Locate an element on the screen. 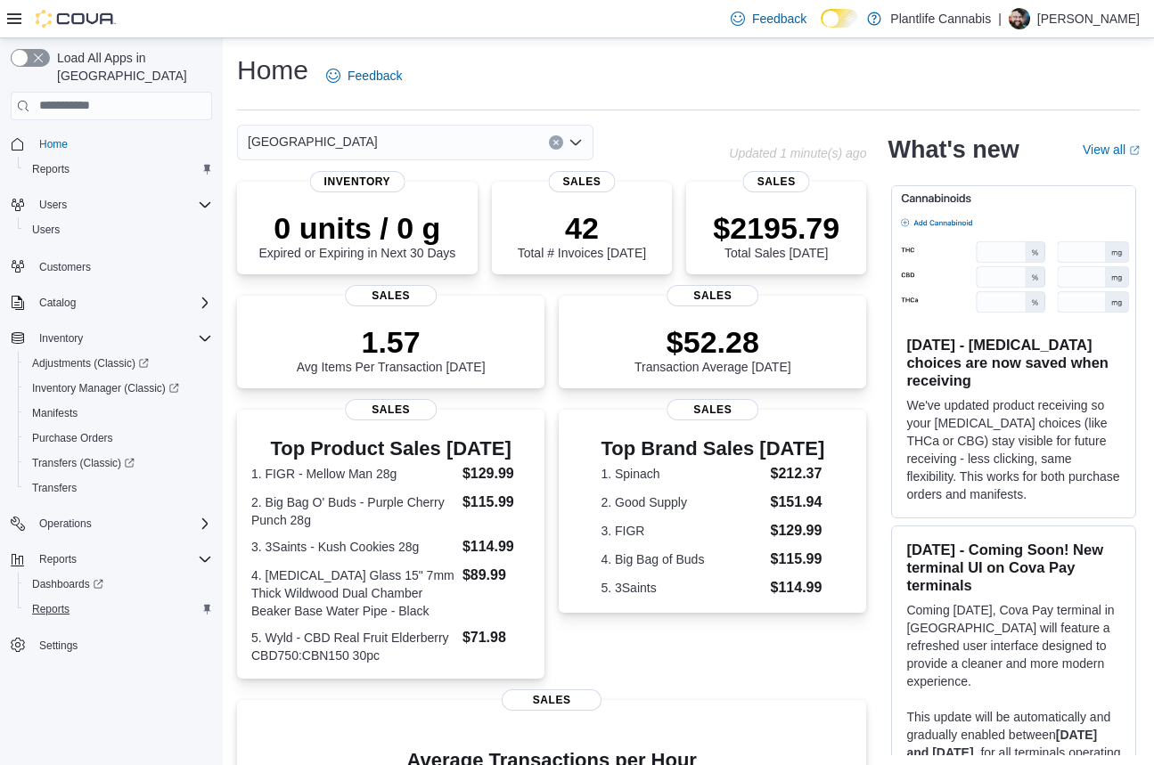 The image size is (1154, 765). dd: $114.99 is located at coordinates (496, 547).